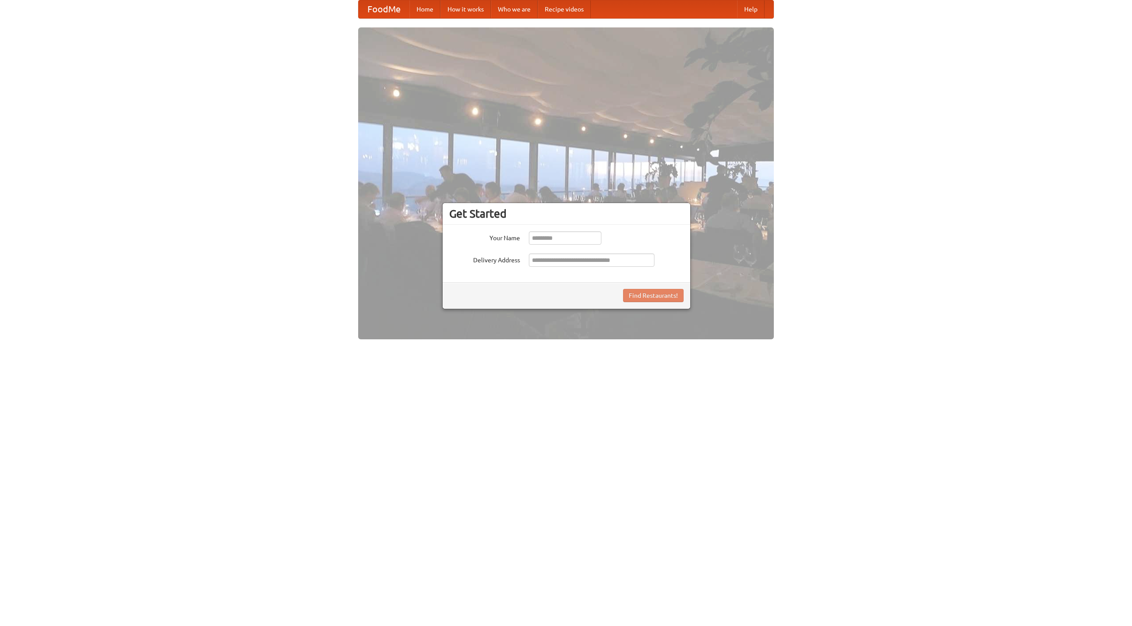  I want to click on a: Home, so click(425, 9).